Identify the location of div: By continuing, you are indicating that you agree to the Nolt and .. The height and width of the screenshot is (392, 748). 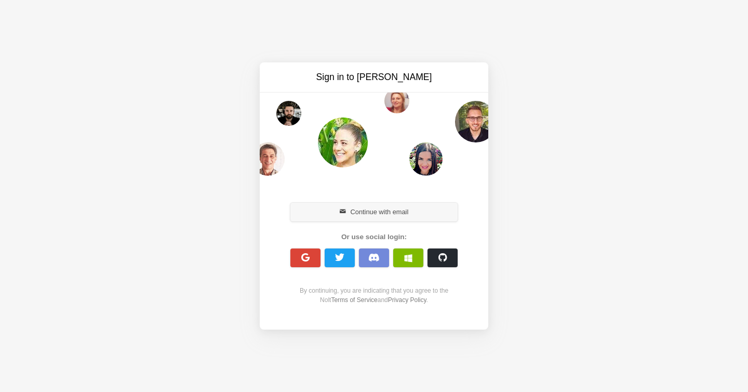
(374, 295).